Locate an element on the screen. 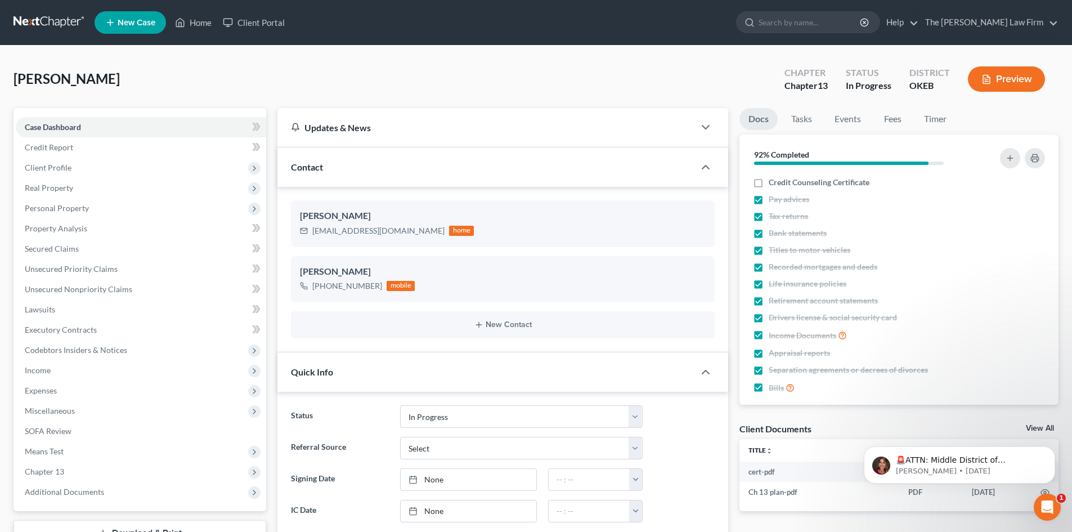 The image size is (1072, 532). img: Profile image for Katie is located at coordinates (34, 43).